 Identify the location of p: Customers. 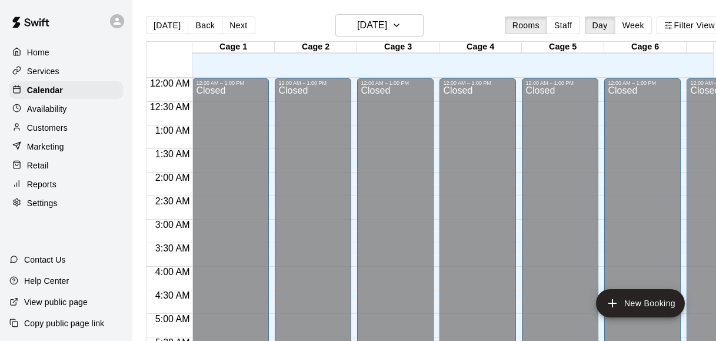
(47, 128).